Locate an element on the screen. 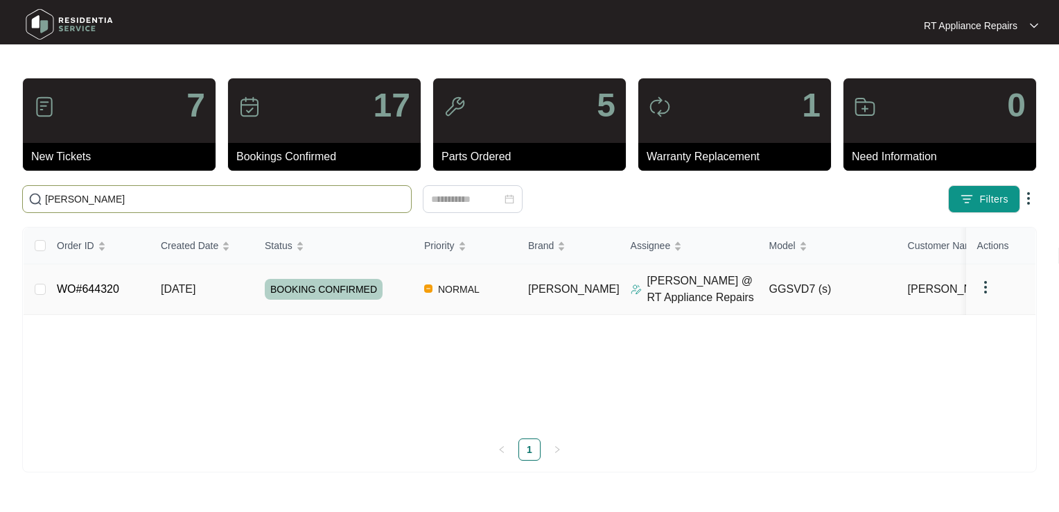 The height and width of the screenshot is (512, 1059). p: 0 is located at coordinates (1016, 105).